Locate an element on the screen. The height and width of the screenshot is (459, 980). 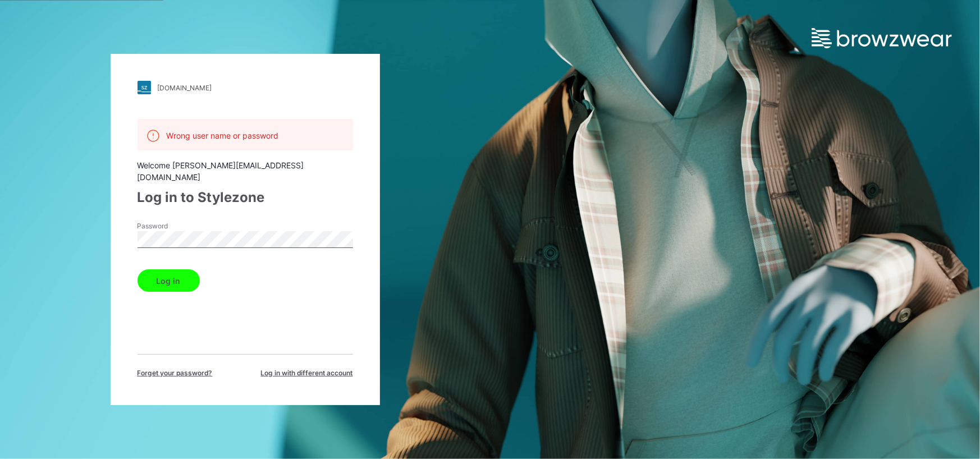
img: alert.76a3ded3c87c6ed799a365e1fca291d4.svg is located at coordinates (153, 136).